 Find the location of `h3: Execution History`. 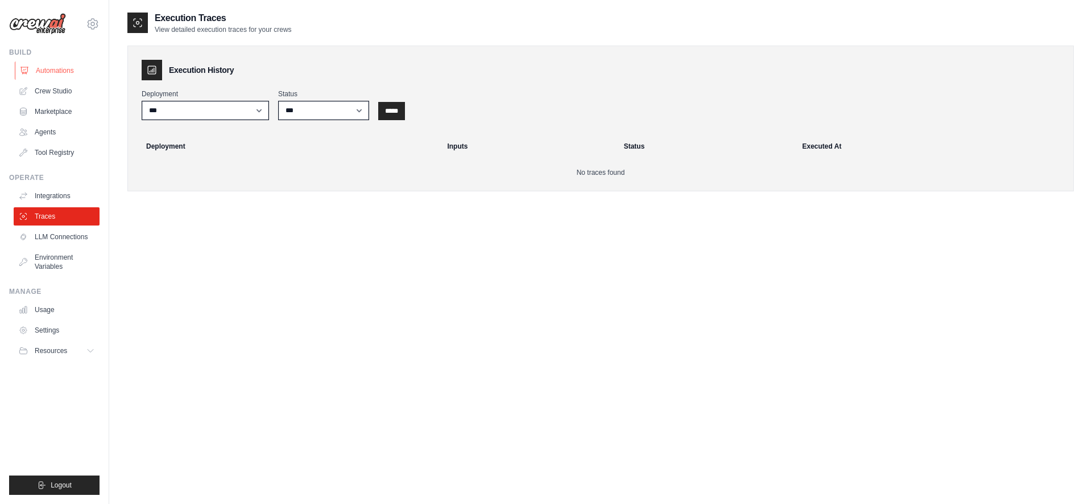

h3: Execution History is located at coordinates (201, 70).